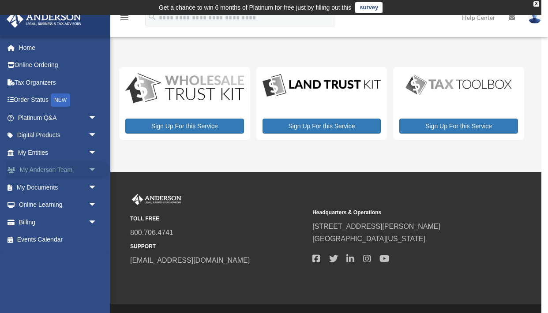  What do you see at coordinates (218, 219) in the screenshot?
I see `small: TOLL FREE` at bounding box center [218, 219].